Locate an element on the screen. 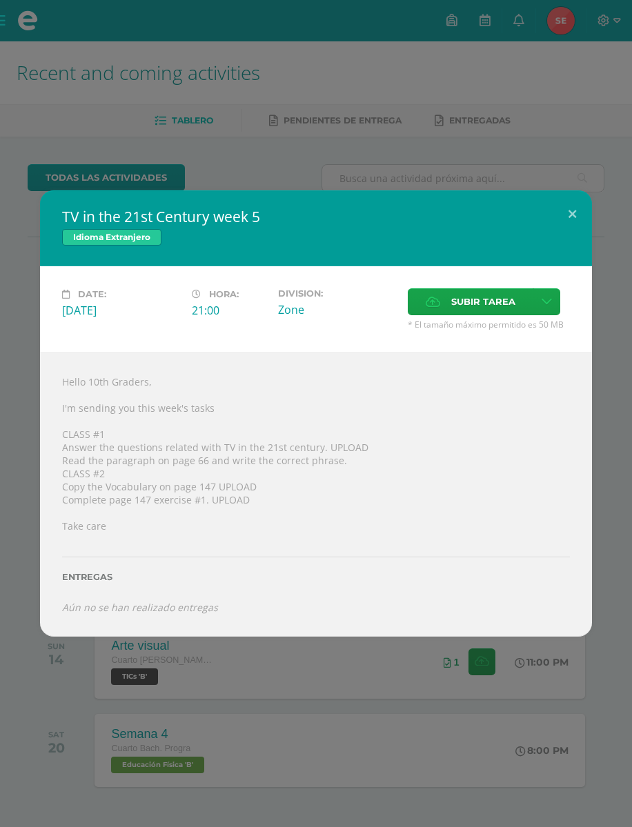 Image resolution: width=632 pixels, height=827 pixels. label: Entregas is located at coordinates (316, 577).